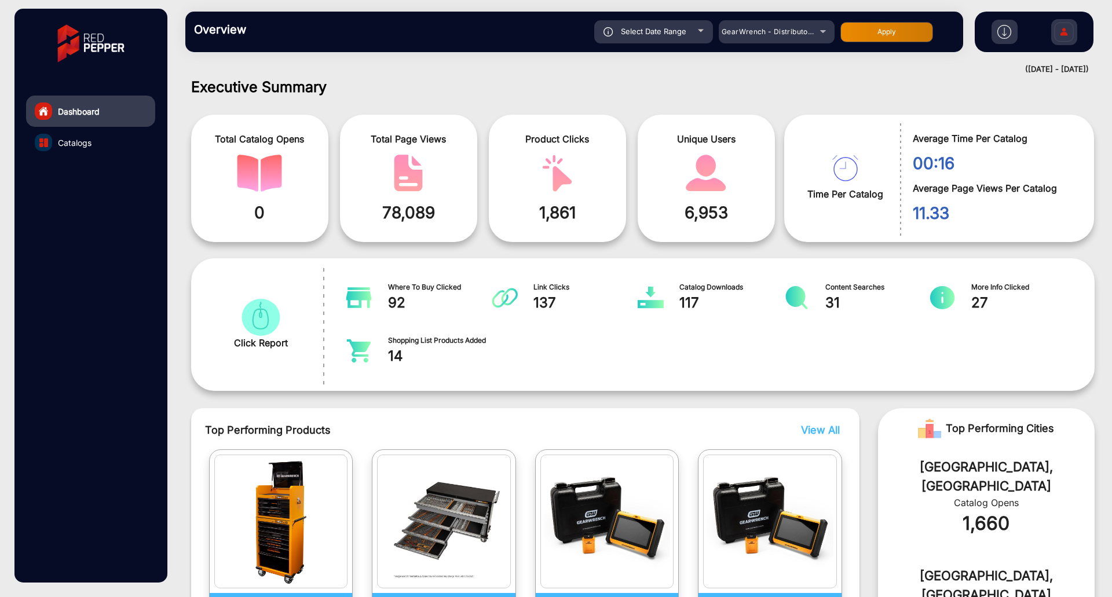 The width and height of the screenshot is (1112, 597). Describe the element at coordinates (994, 213) in the screenshot. I see `span: 11.33` at that location.